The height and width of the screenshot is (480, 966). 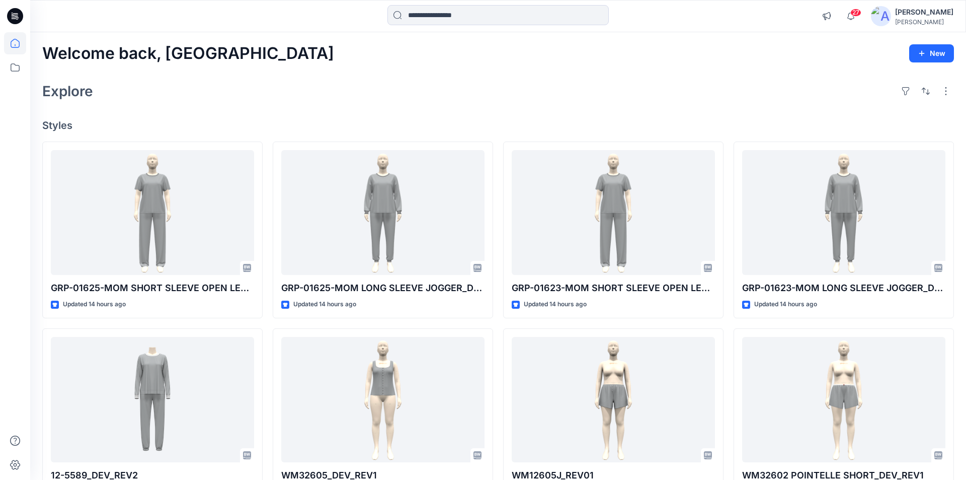 What do you see at coordinates (153, 288) in the screenshot?
I see `p: GRP-01625-MOM SHORT SLEEVE OPEN LEG_DEV` at bounding box center [153, 288].